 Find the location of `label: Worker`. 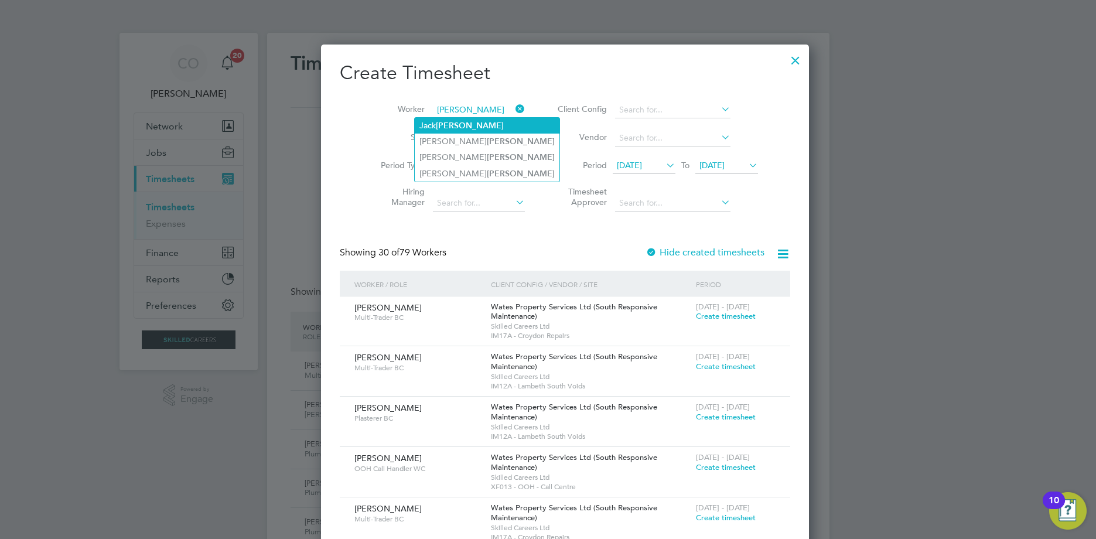

label: Worker is located at coordinates (398, 109).